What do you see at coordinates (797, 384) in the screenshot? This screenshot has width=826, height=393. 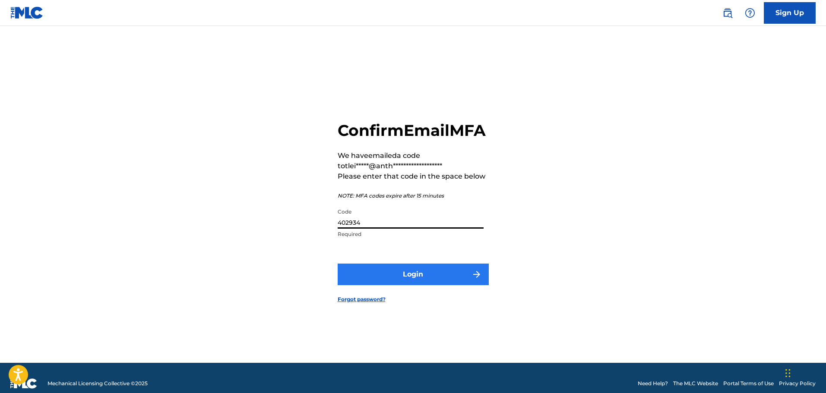 I see `a: Privacy Policy` at bounding box center [797, 384].